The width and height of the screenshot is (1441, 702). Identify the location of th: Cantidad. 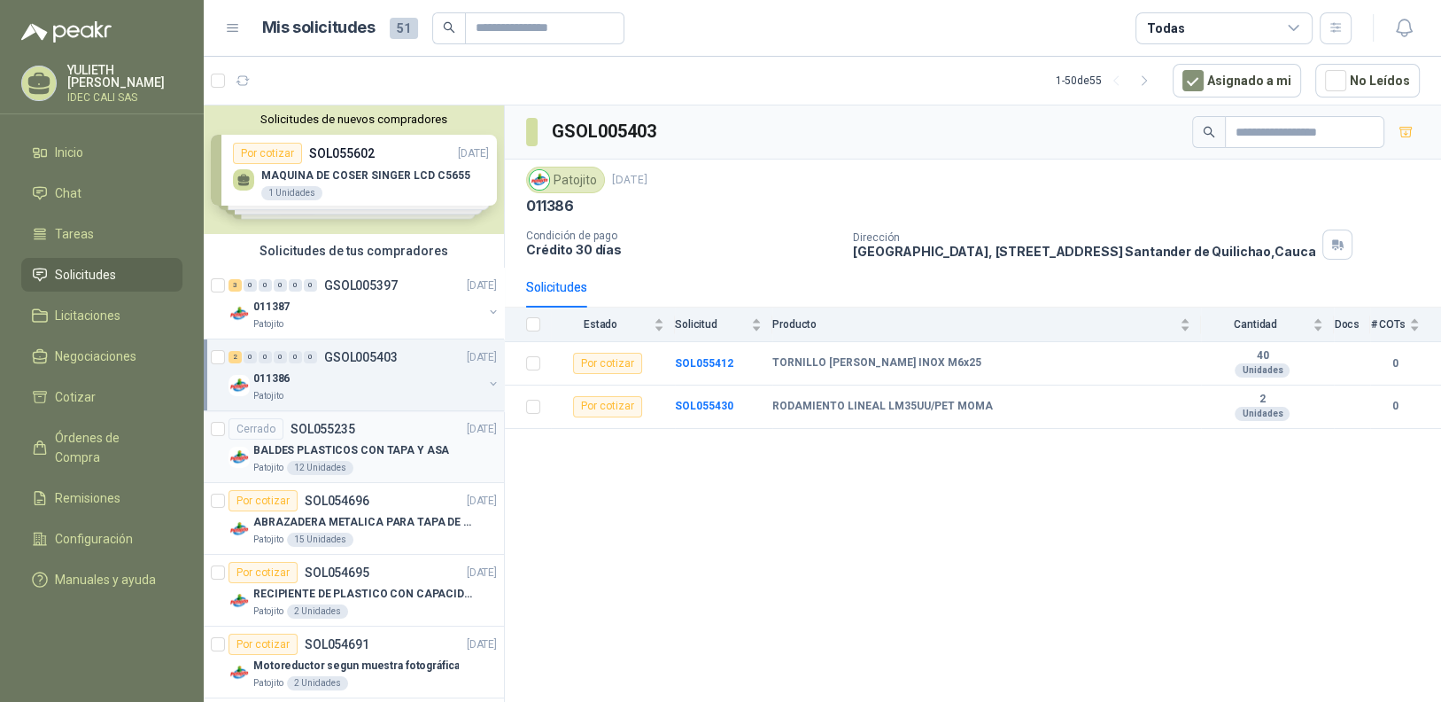
(1268, 324).